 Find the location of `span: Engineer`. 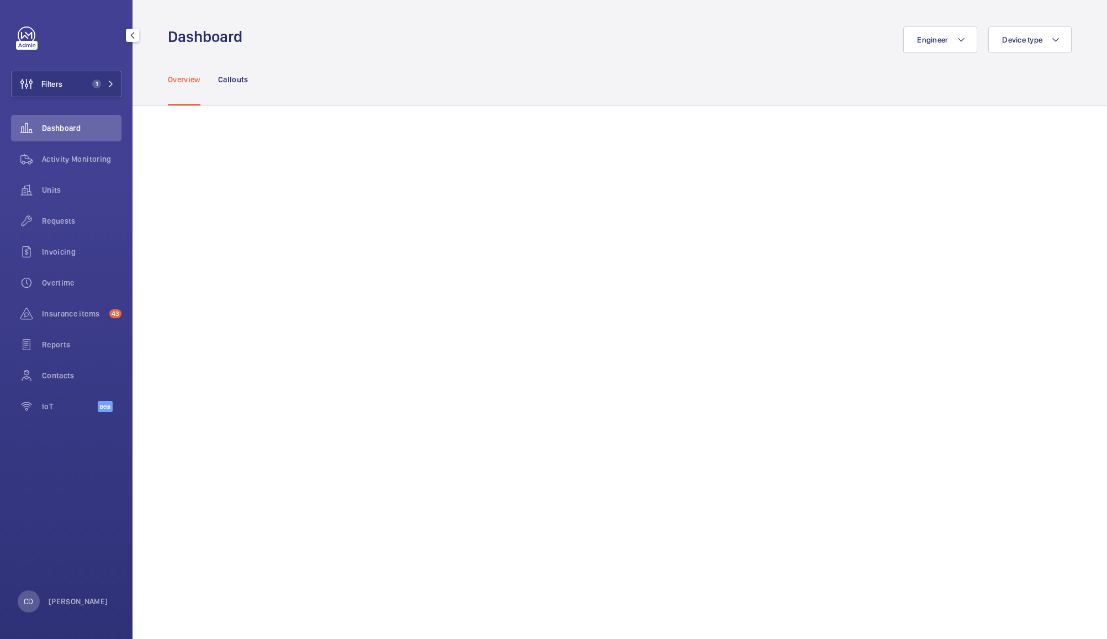

span: Engineer is located at coordinates (932, 40).